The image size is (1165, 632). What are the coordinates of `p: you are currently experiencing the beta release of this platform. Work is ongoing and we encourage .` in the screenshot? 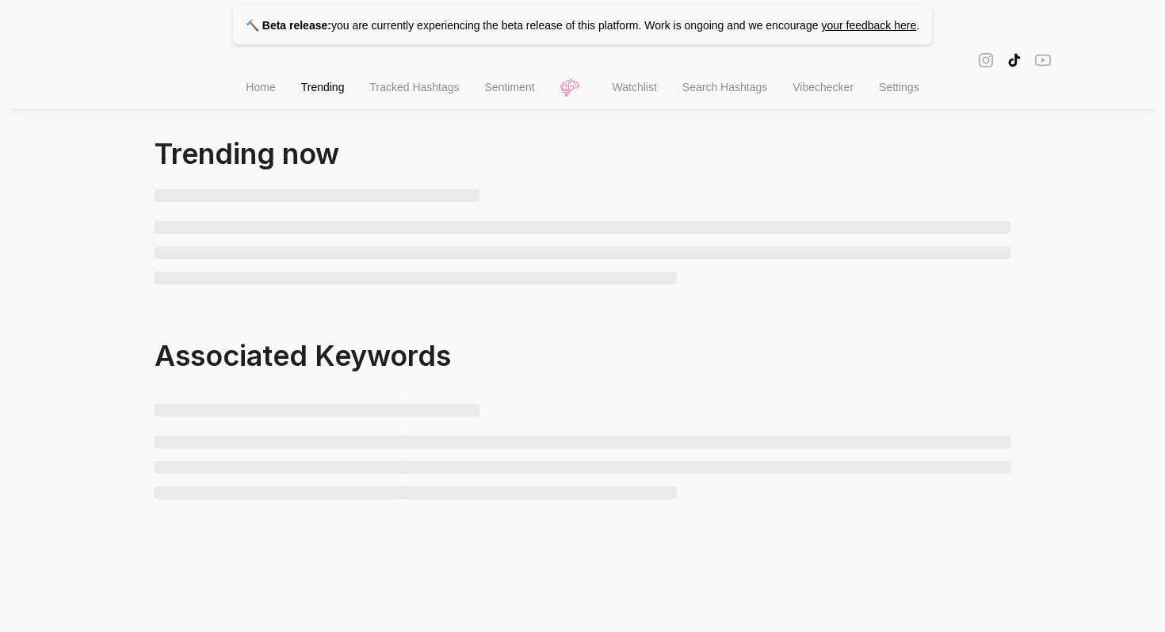 It's located at (583, 25).